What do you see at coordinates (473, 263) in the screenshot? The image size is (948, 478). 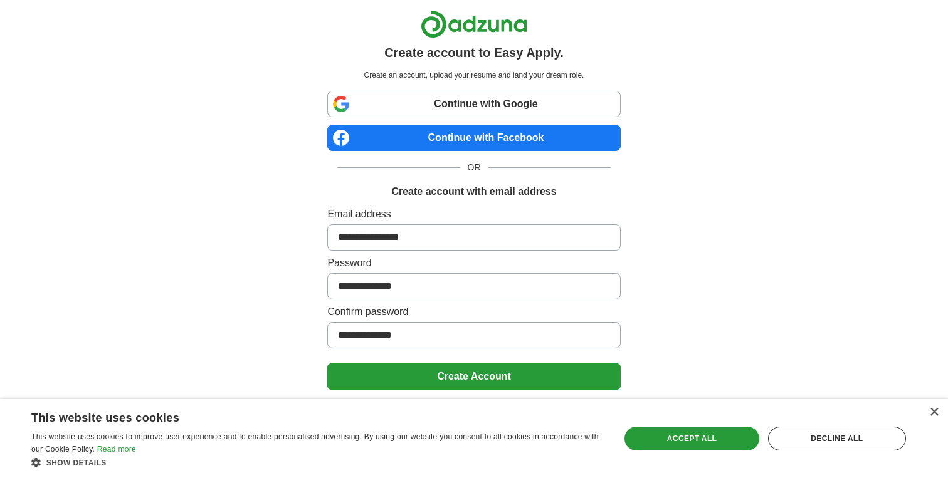 I see `label: Password` at bounding box center [473, 263].